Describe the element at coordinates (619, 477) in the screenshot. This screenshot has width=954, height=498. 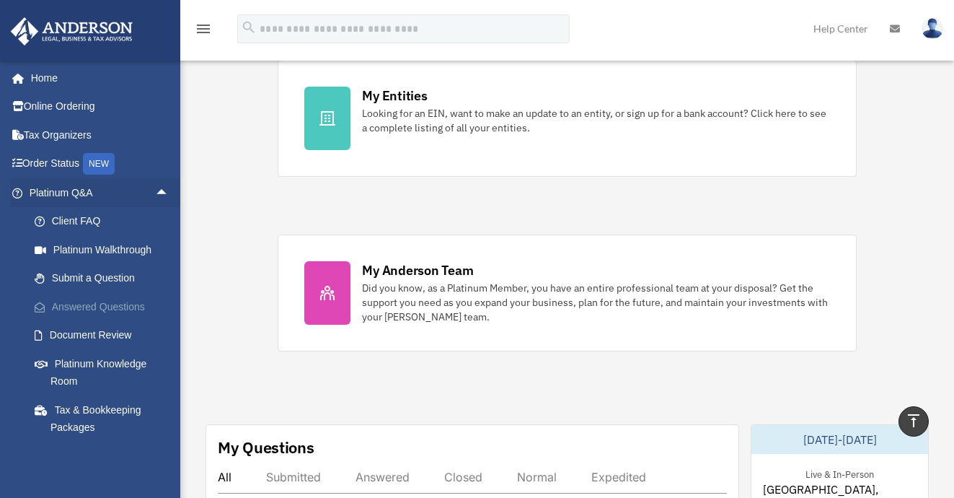
I see `div: Expedited` at that location.